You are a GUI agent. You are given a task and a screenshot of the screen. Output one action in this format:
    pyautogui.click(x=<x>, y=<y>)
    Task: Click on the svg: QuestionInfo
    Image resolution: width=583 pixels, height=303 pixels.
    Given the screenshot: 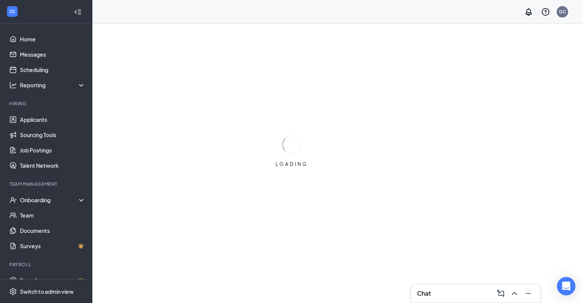 What is the action you would take?
    pyautogui.click(x=546, y=12)
    